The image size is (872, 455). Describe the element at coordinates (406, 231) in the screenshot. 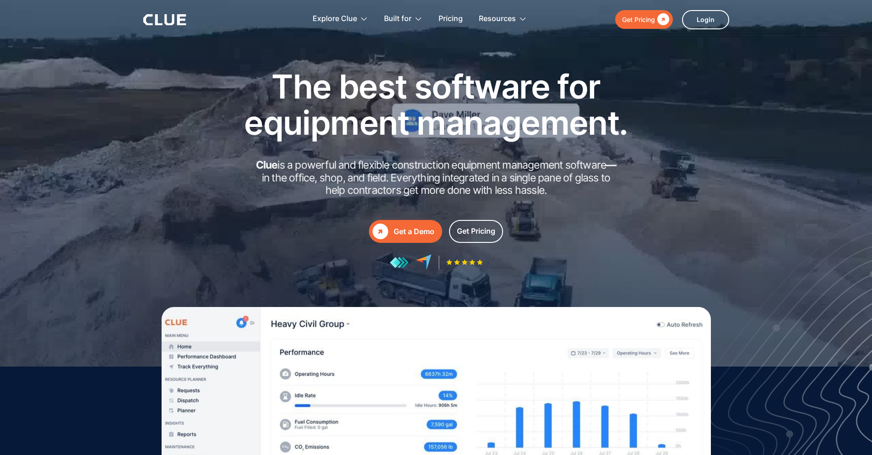

I see `a: Get a Demo` at that location.